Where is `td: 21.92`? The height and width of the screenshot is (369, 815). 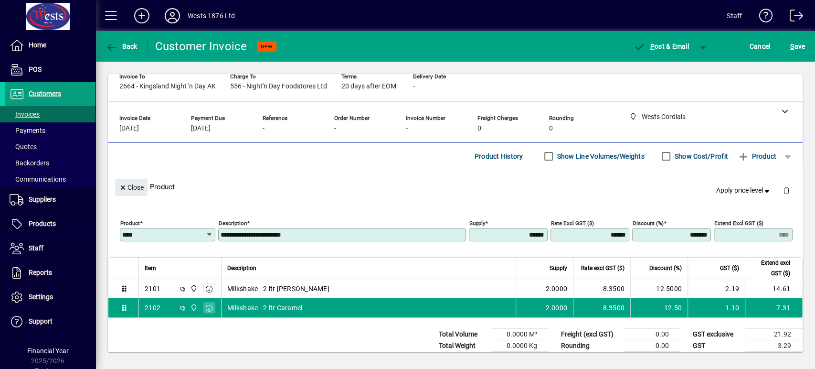
td: 21.92 is located at coordinates (774, 334).